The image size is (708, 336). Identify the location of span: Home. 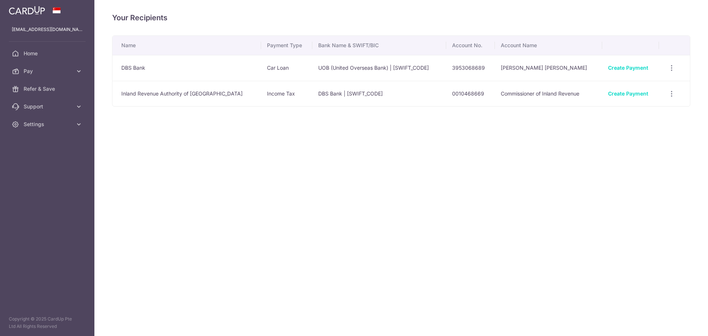
(48, 53).